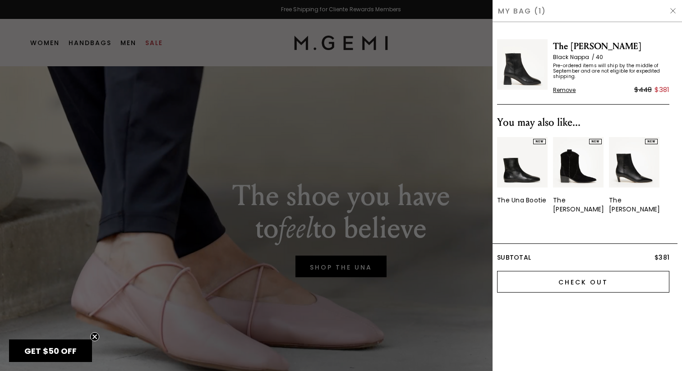 The image size is (682, 371). What do you see at coordinates (95, 337) in the screenshot?
I see `button: Close teaser` at bounding box center [95, 337].